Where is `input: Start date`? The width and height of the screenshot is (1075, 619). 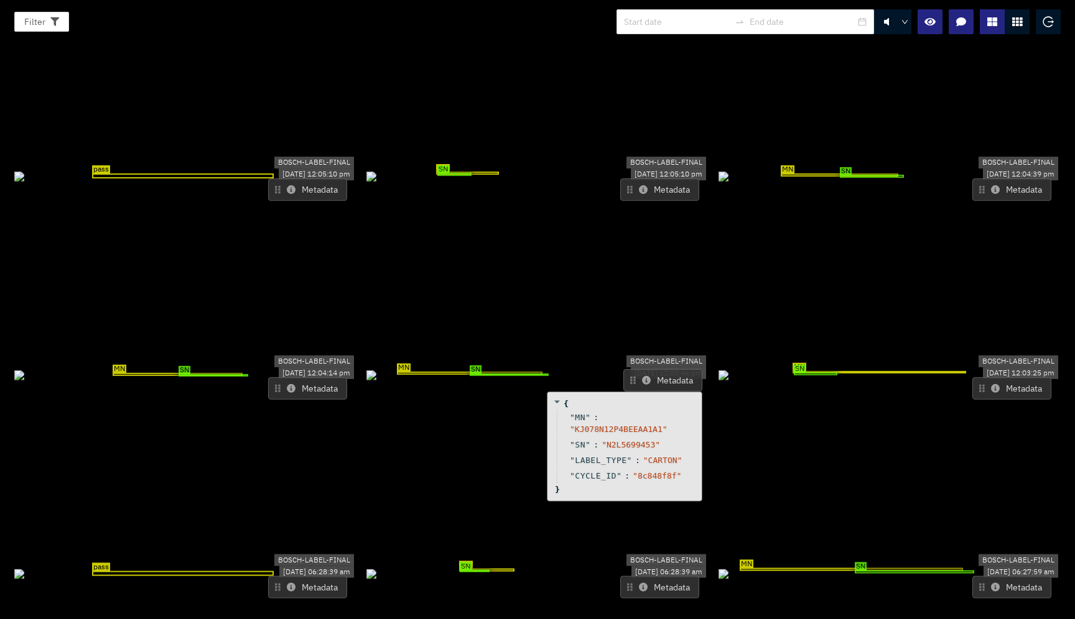 input: Start date is located at coordinates (677, 22).